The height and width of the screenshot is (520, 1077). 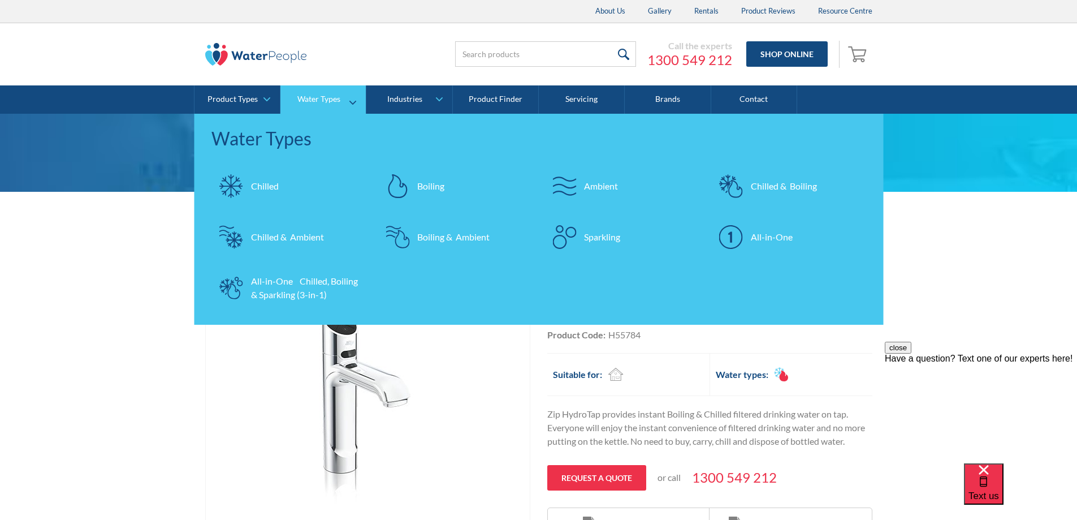 What do you see at coordinates (455, 186) in the screenshot?
I see `a: Boiling` at bounding box center [455, 186].